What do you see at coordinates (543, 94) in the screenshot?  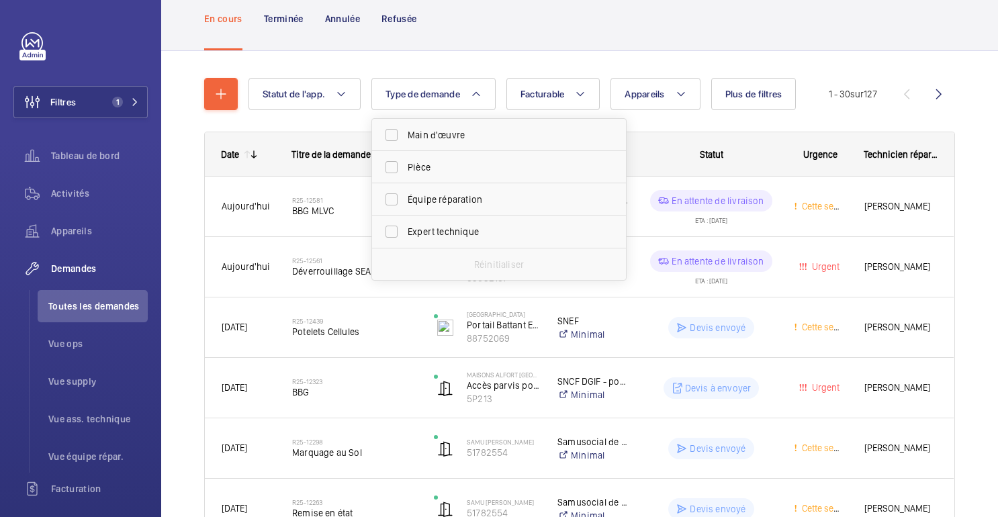 I see `font: Facturable` at bounding box center [543, 94].